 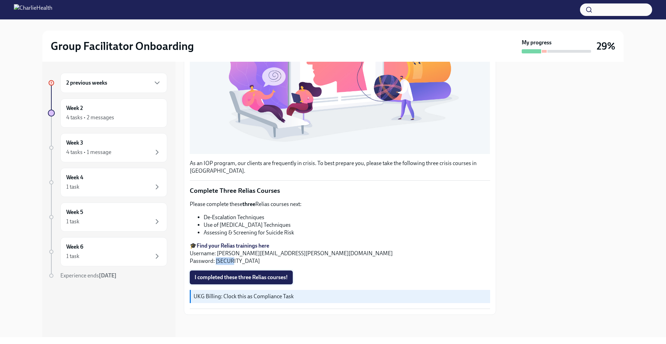 What do you see at coordinates (340, 204) in the screenshot?
I see `p: Please complete these Relias courses next:` at bounding box center [340, 204].